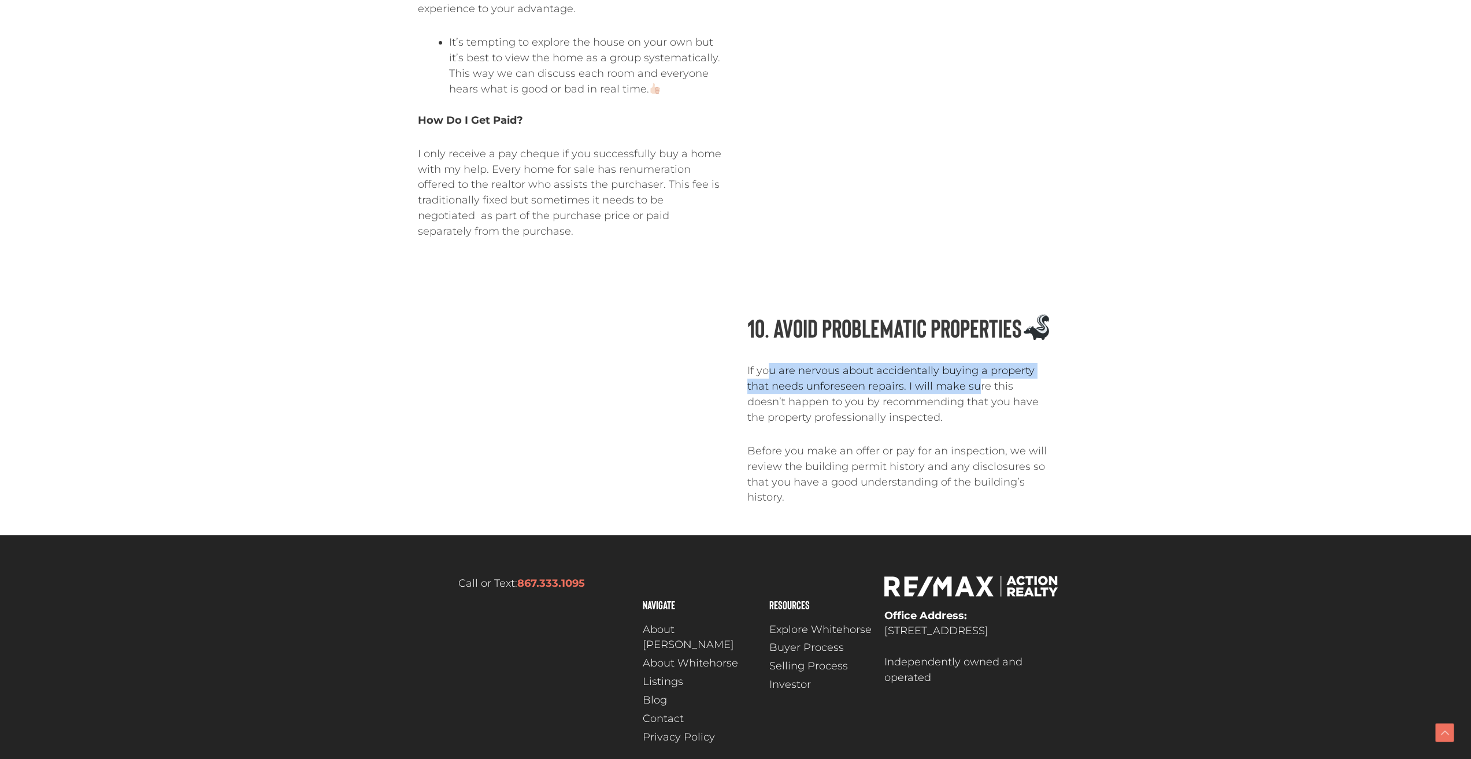 The width and height of the screenshot is (1471, 759). I want to click on a: Contact, so click(700, 719).